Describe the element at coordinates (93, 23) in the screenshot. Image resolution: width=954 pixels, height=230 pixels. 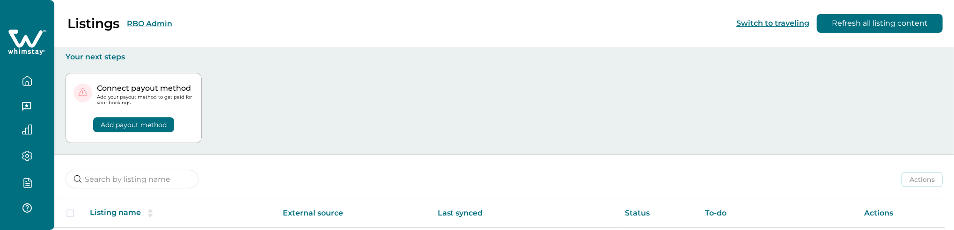
I see `p: Listings` at that location.